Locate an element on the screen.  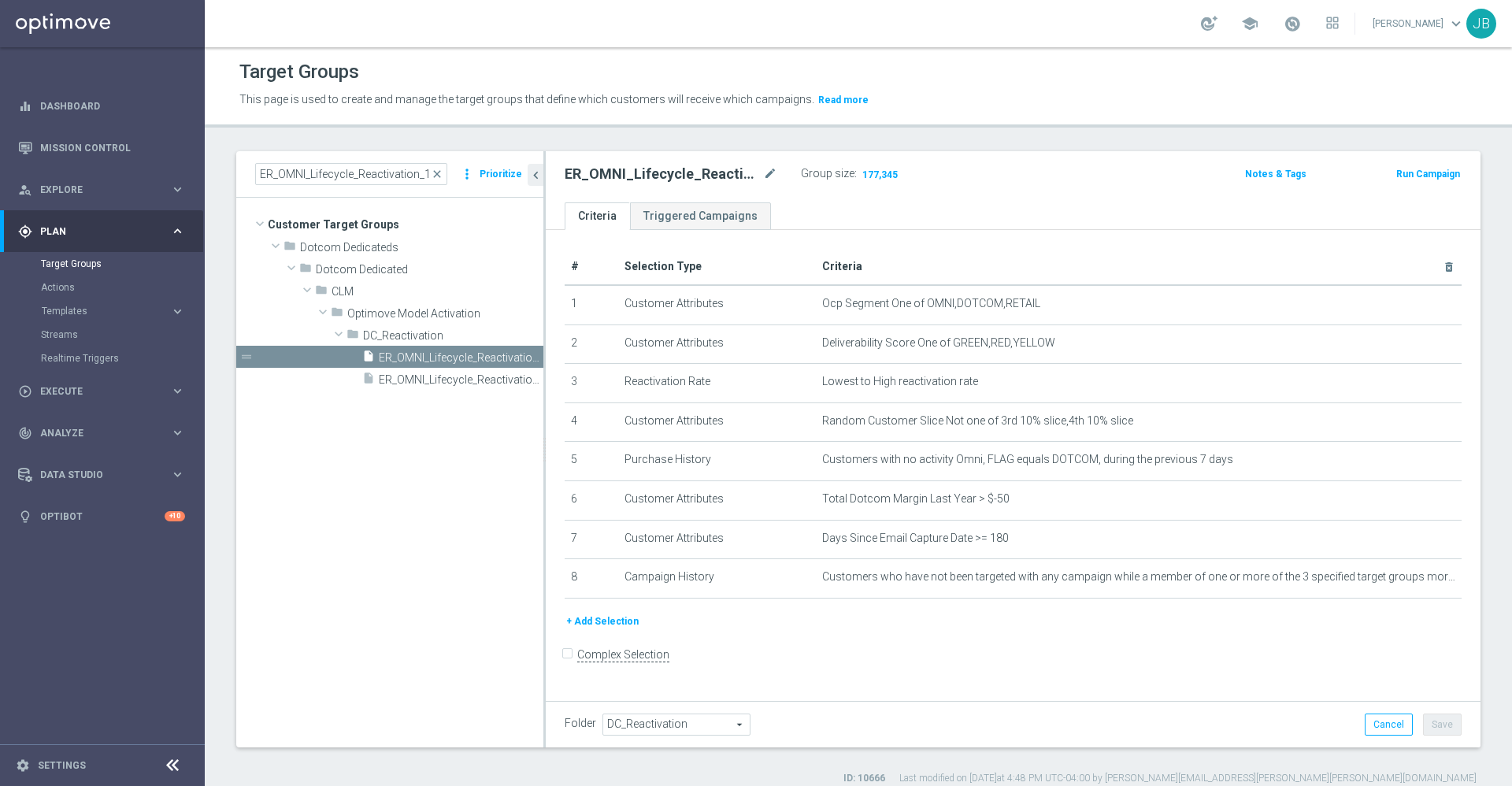
button: + Add Selection is located at coordinates (603, 621).